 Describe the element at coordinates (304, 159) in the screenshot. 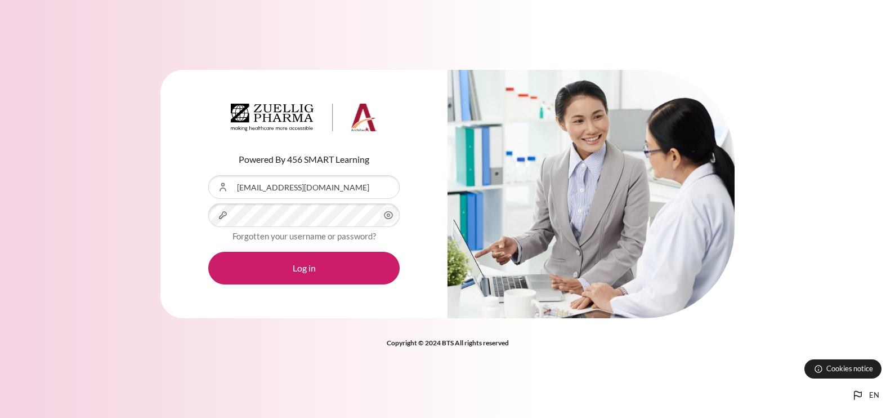

I see `p: Powered By 456 SMART Learning` at that location.